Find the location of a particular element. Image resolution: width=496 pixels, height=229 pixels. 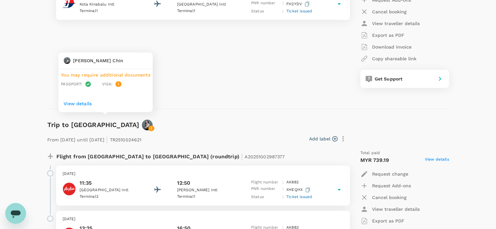

p: PNR number is located at coordinates (266, 190).